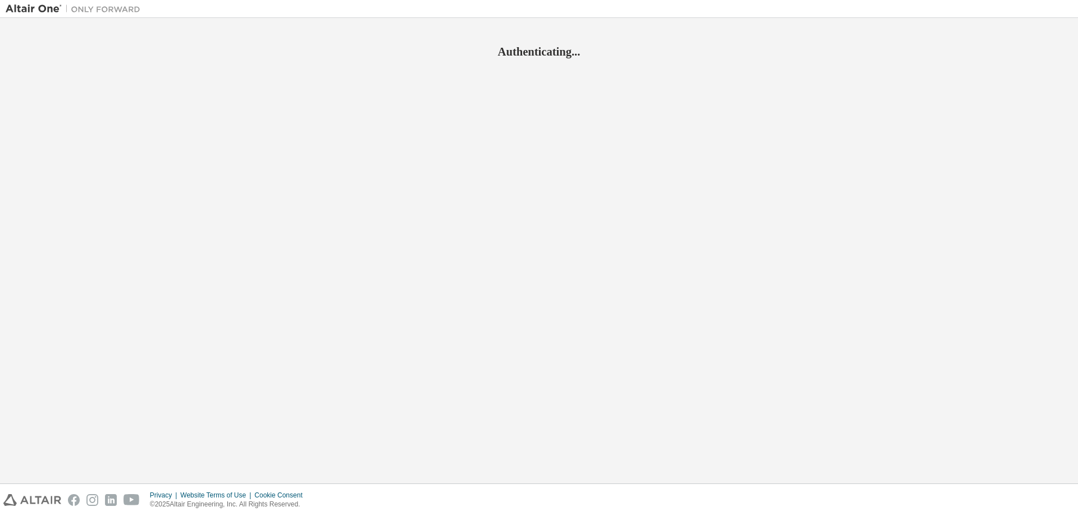 The width and height of the screenshot is (1078, 516). I want to click on div: Cookie Consent, so click(281, 495).